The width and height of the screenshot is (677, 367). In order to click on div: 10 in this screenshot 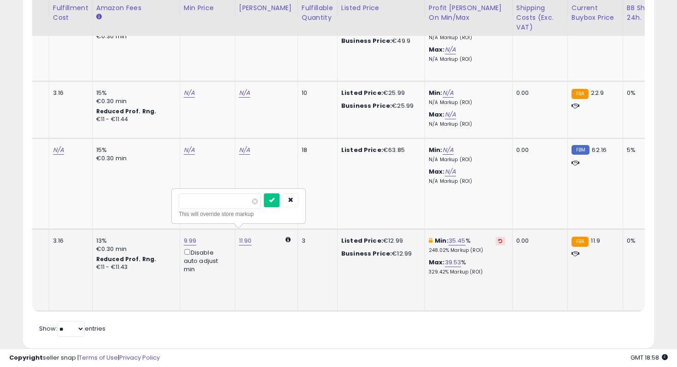, I will do `click(316, 93)`.